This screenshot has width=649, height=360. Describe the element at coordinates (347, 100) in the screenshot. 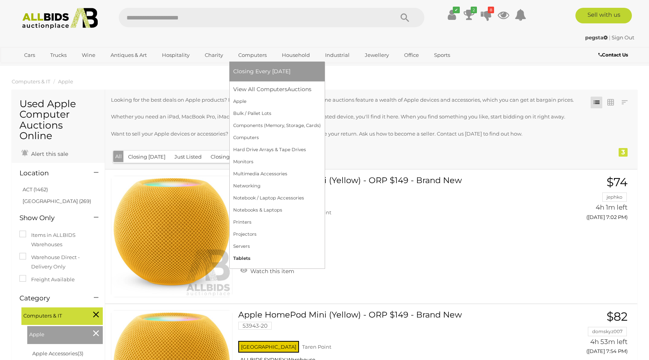

I see `p: Looking for the best deals on Apple products? It doesn't get better than this. Our online auction...` at that location.